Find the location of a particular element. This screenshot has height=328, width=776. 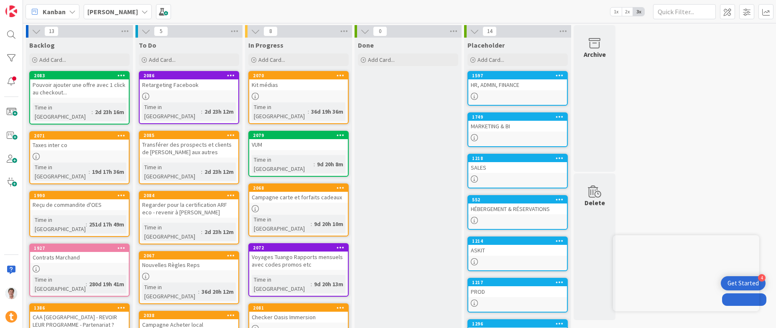

div: Delete is located at coordinates (594, 203).